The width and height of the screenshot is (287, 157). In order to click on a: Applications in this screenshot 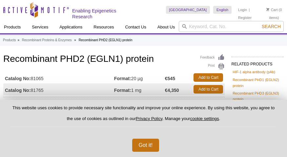, I will do `click(71, 27)`.